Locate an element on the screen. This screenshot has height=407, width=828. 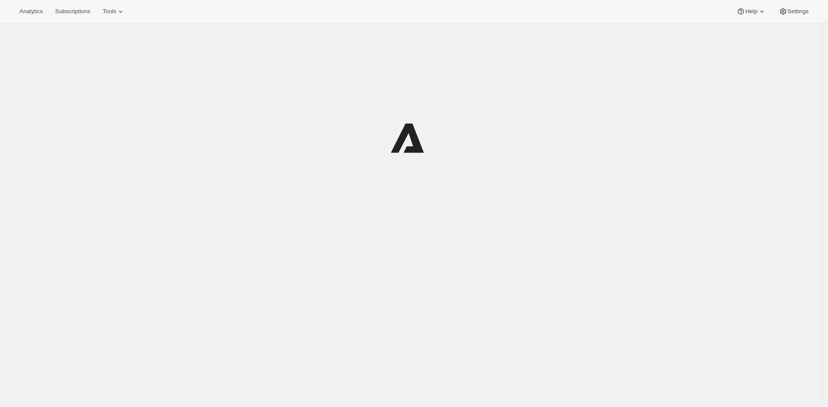
button: Subscriptions is located at coordinates (73, 11).